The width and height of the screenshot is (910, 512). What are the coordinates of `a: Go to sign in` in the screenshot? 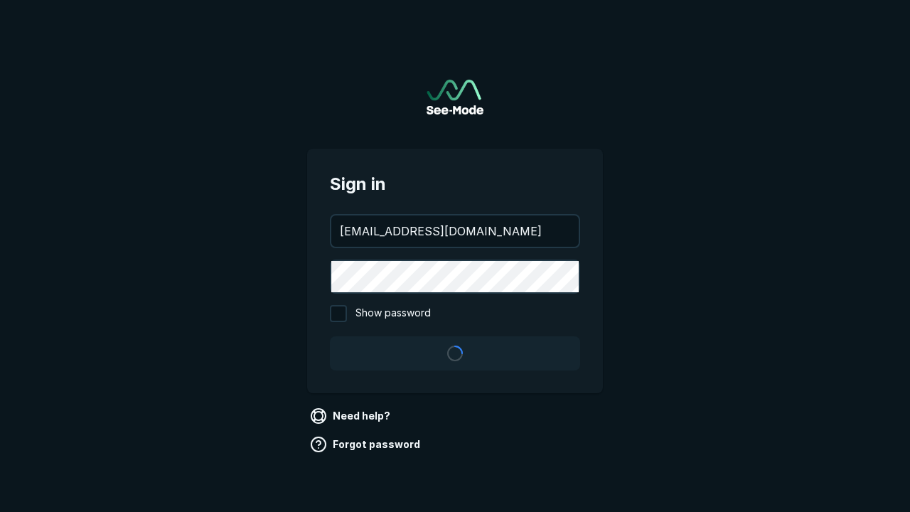 It's located at (455, 97).